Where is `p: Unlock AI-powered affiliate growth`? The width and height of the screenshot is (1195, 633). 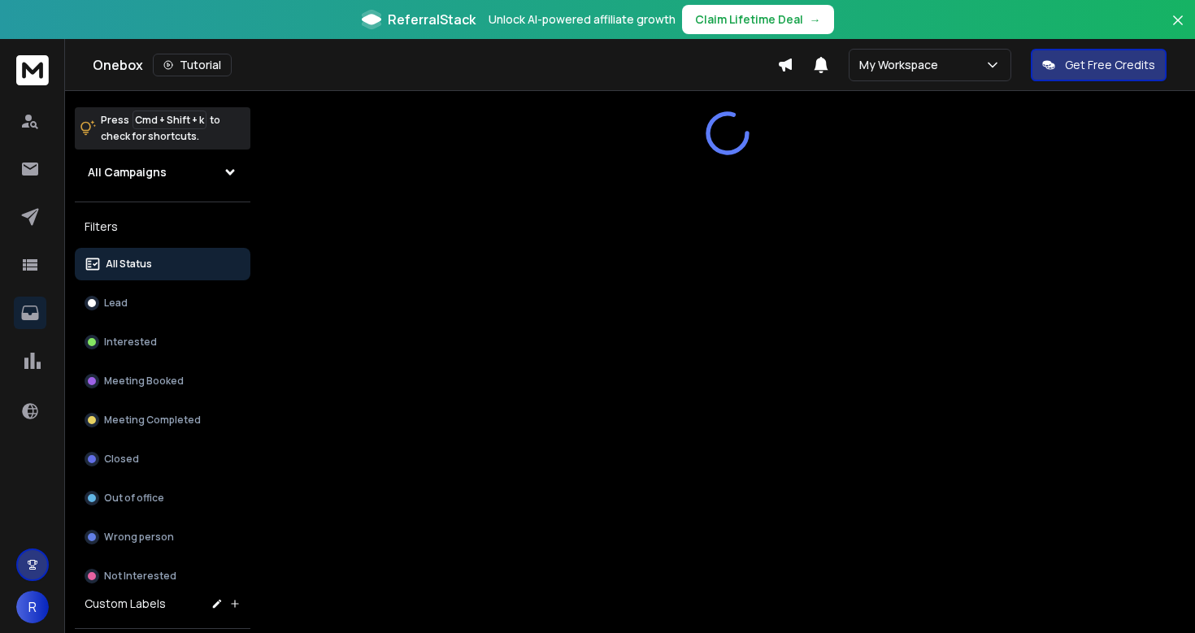 p: Unlock AI-powered affiliate growth is located at coordinates (582, 20).